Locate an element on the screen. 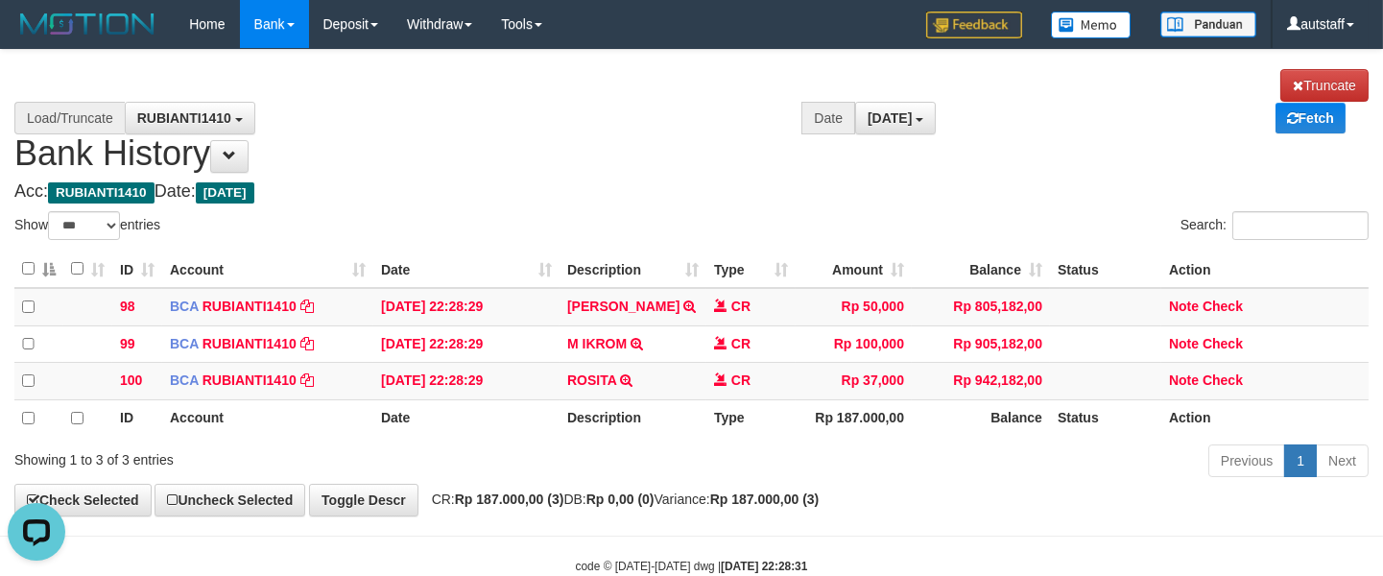 The height and width of the screenshot is (576, 1383). a: Toggle Descr is located at coordinates (364, 500).